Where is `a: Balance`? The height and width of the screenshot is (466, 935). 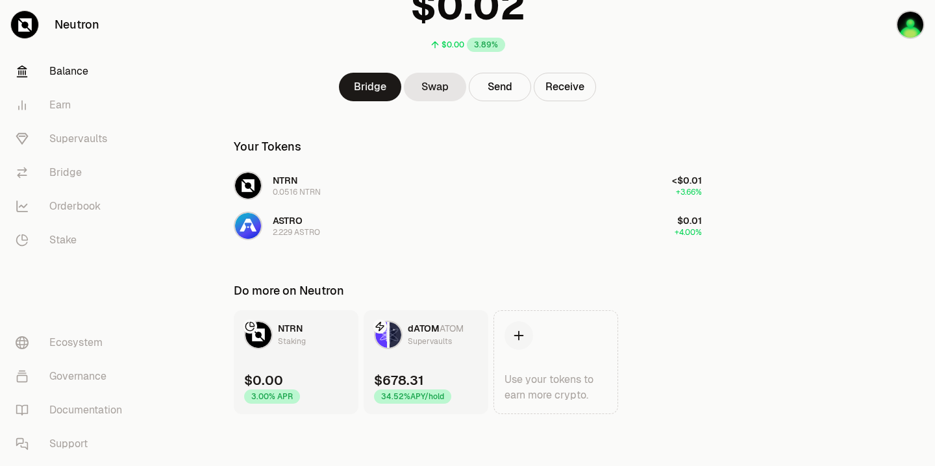
a: Balance is located at coordinates (73, 71).